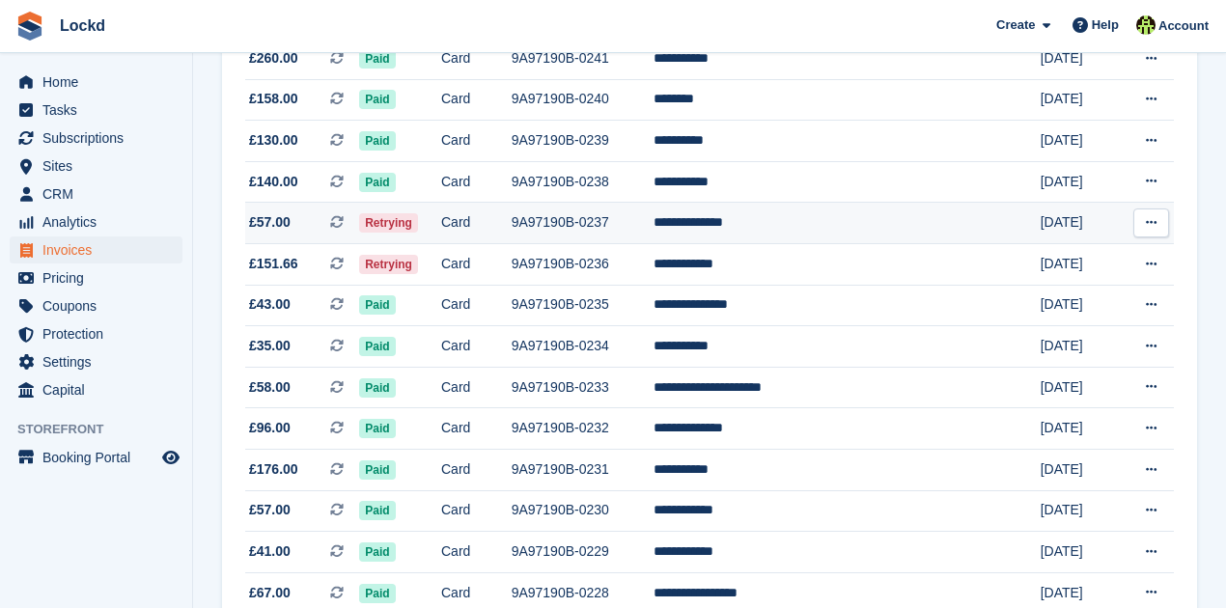 The width and height of the screenshot is (1226, 608). Describe the element at coordinates (273, 182) in the screenshot. I see `span: £140.00` at that location.